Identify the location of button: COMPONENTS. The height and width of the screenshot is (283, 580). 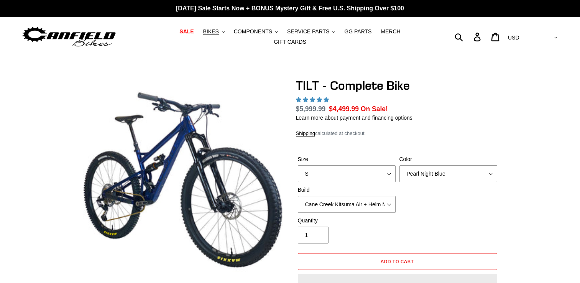
(256, 31).